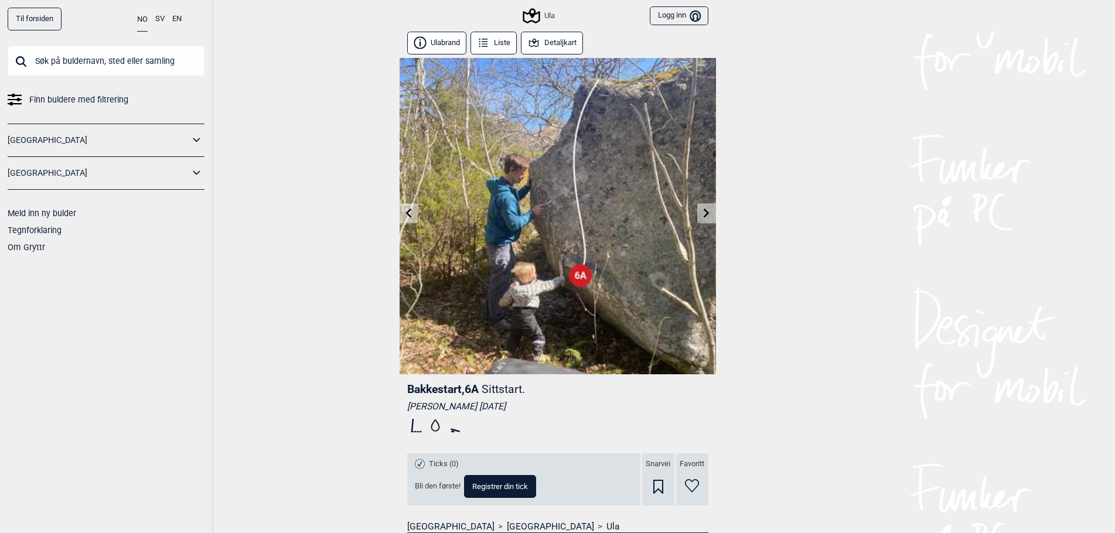  What do you see at coordinates (35, 230) in the screenshot?
I see `a: Tegnforklaring` at bounding box center [35, 230].